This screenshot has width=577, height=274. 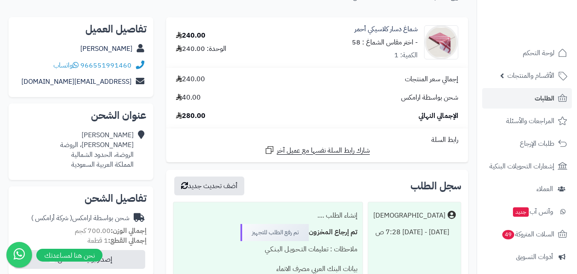 I want to click on span: أدوات التسويق, so click(x=534, y=257).